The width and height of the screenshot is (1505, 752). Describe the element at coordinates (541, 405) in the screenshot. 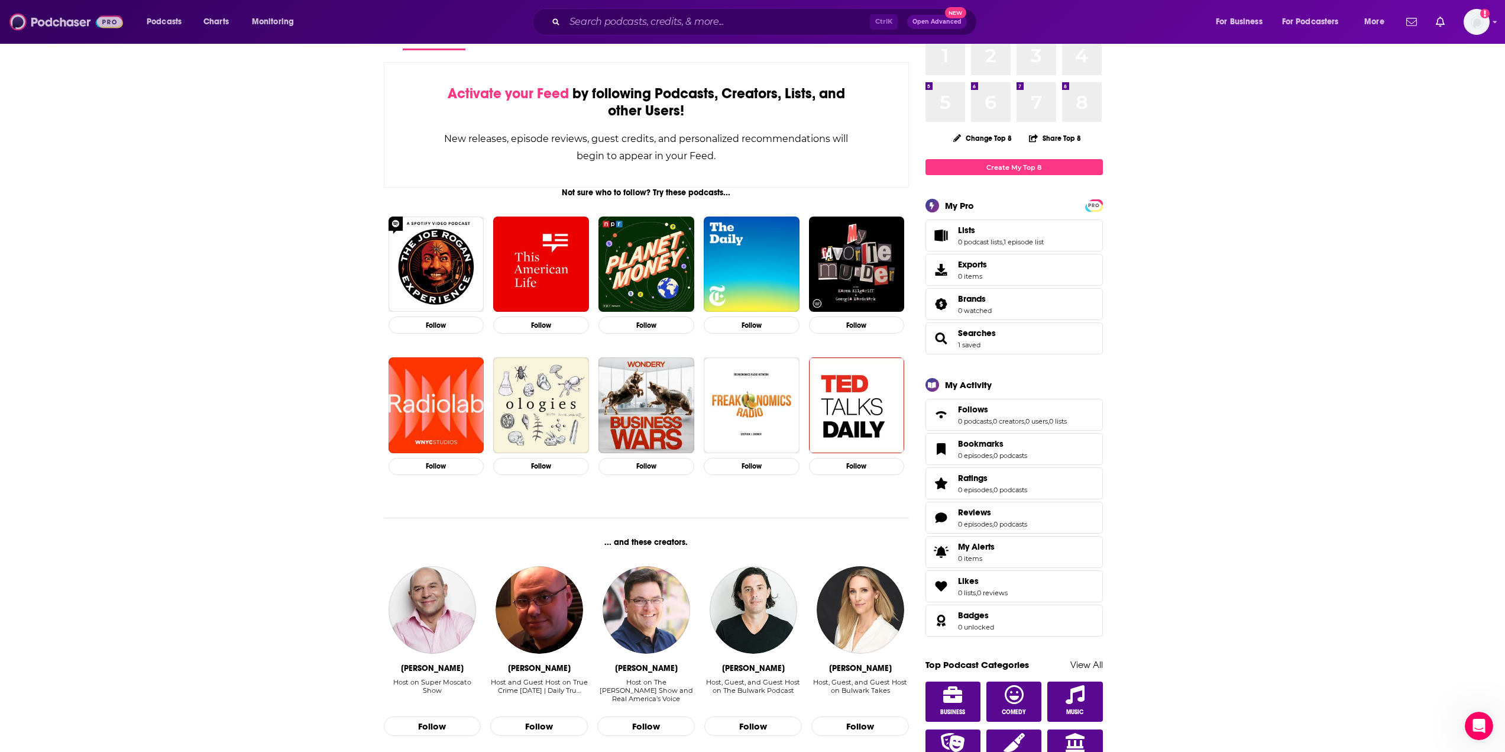

I see `img: Ologies with Alie Ward` at that location.